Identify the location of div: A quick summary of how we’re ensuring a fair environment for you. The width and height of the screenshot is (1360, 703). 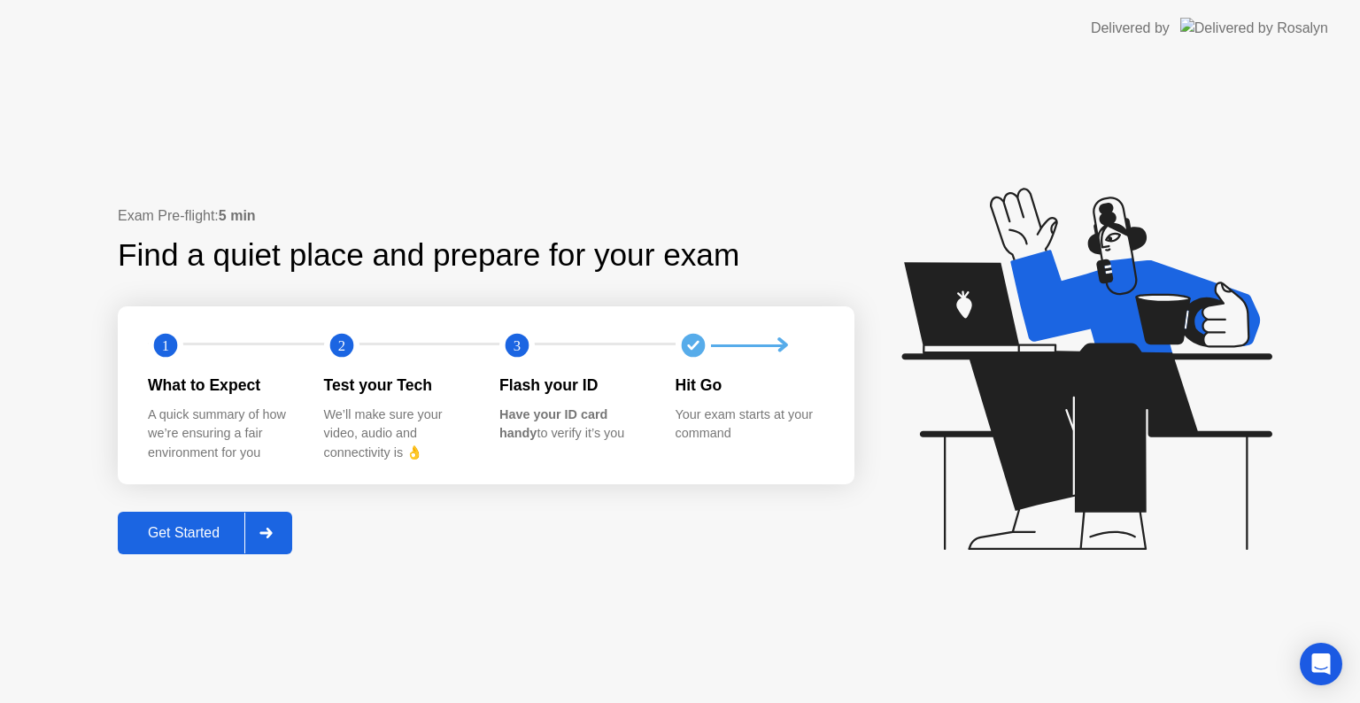
(221, 434).